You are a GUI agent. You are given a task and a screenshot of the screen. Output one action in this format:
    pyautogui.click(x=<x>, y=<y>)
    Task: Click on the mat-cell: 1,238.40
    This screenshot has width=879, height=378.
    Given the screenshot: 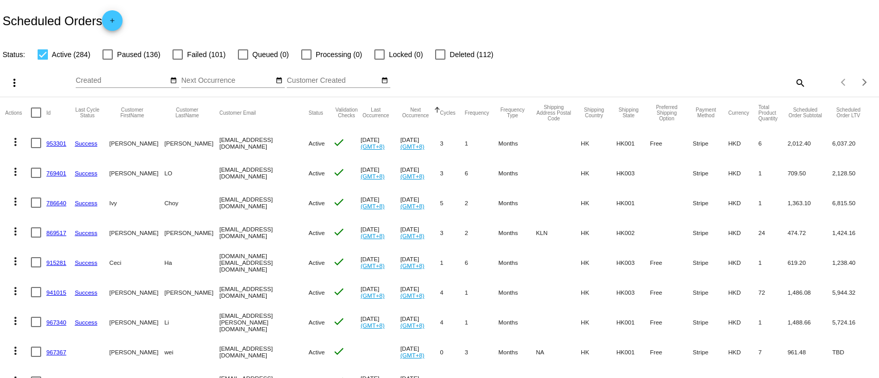 What is the action you would take?
    pyautogui.click(x=852, y=263)
    